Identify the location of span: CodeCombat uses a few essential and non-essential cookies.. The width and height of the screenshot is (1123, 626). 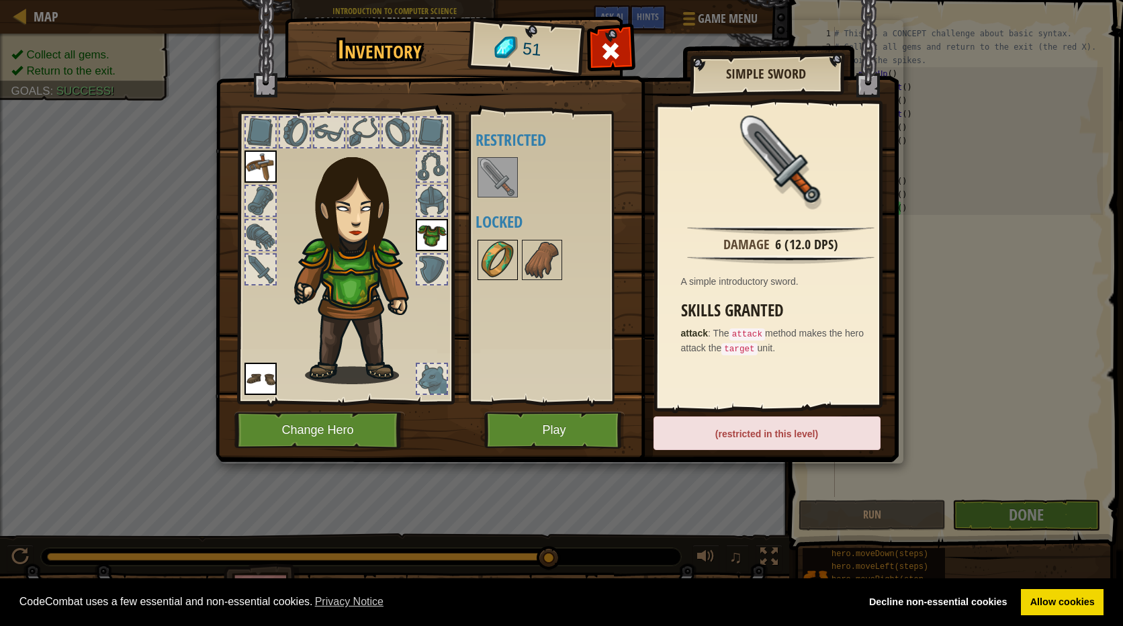
(435, 602).